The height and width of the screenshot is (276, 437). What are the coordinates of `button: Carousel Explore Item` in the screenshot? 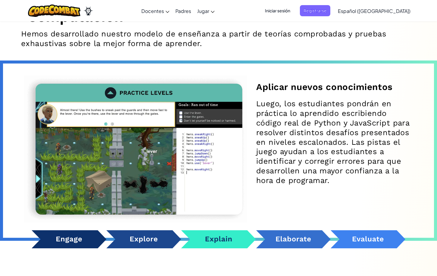 It's located at (144, 240).